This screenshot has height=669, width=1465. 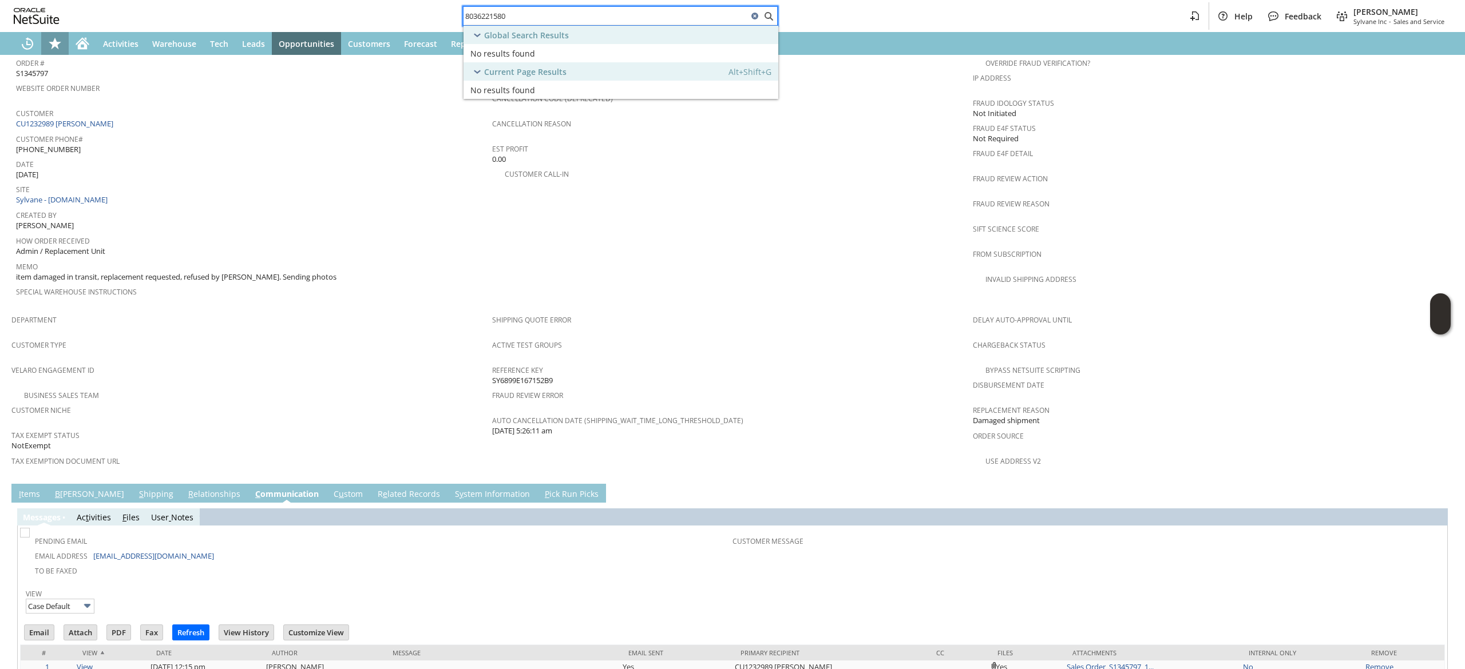 What do you see at coordinates (174, 43) in the screenshot?
I see `span: Warehouse` at bounding box center [174, 43].